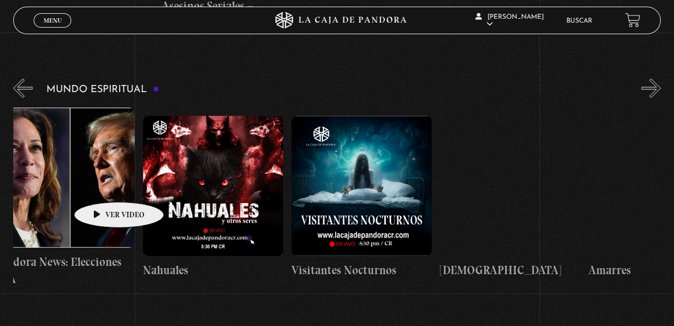 The height and width of the screenshot is (326, 674). What do you see at coordinates (23, 88) in the screenshot?
I see `button: Previous` at bounding box center [23, 88].